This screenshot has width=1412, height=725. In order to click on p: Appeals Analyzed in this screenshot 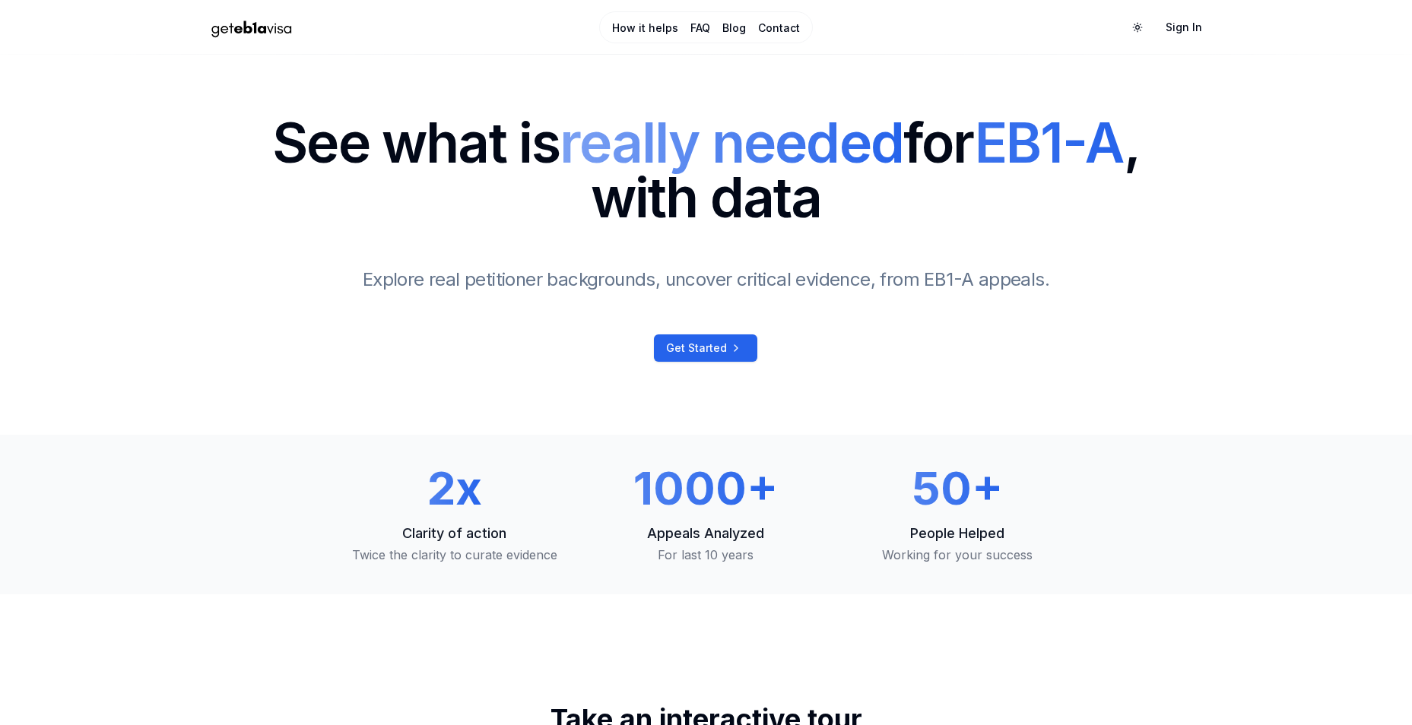, I will do `click(706, 534)`.